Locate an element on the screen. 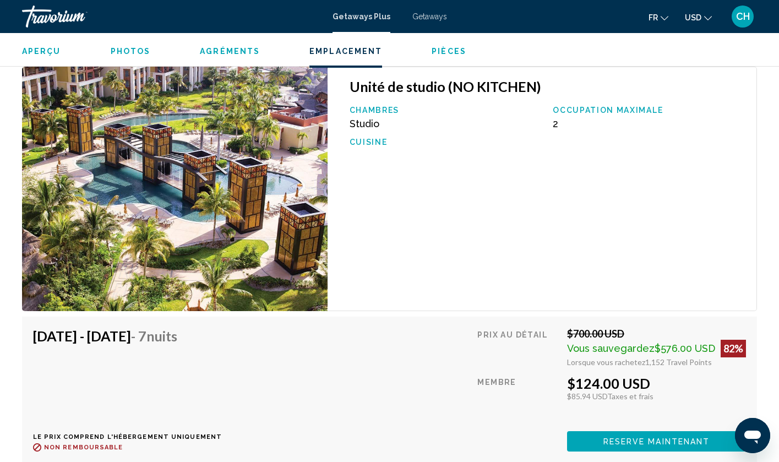 Image resolution: width=779 pixels, height=462 pixels. span: Getaways is located at coordinates (429, 17).